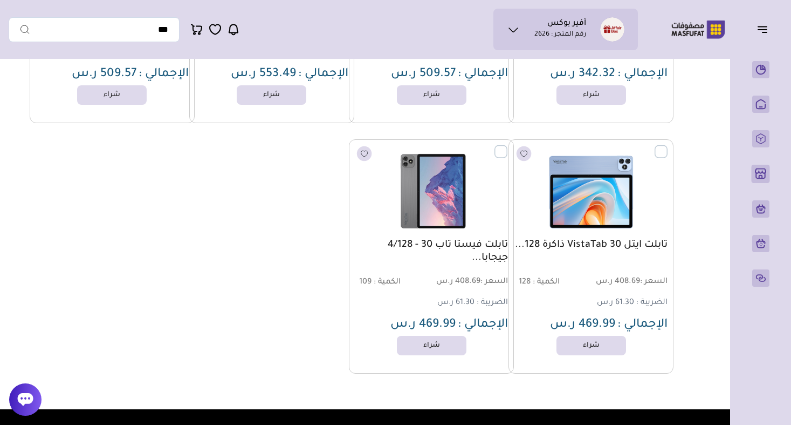 This screenshot has height=425, width=791. Describe the element at coordinates (263, 74) in the screenshot. I see `span: 553.49 ر.س` at that location.